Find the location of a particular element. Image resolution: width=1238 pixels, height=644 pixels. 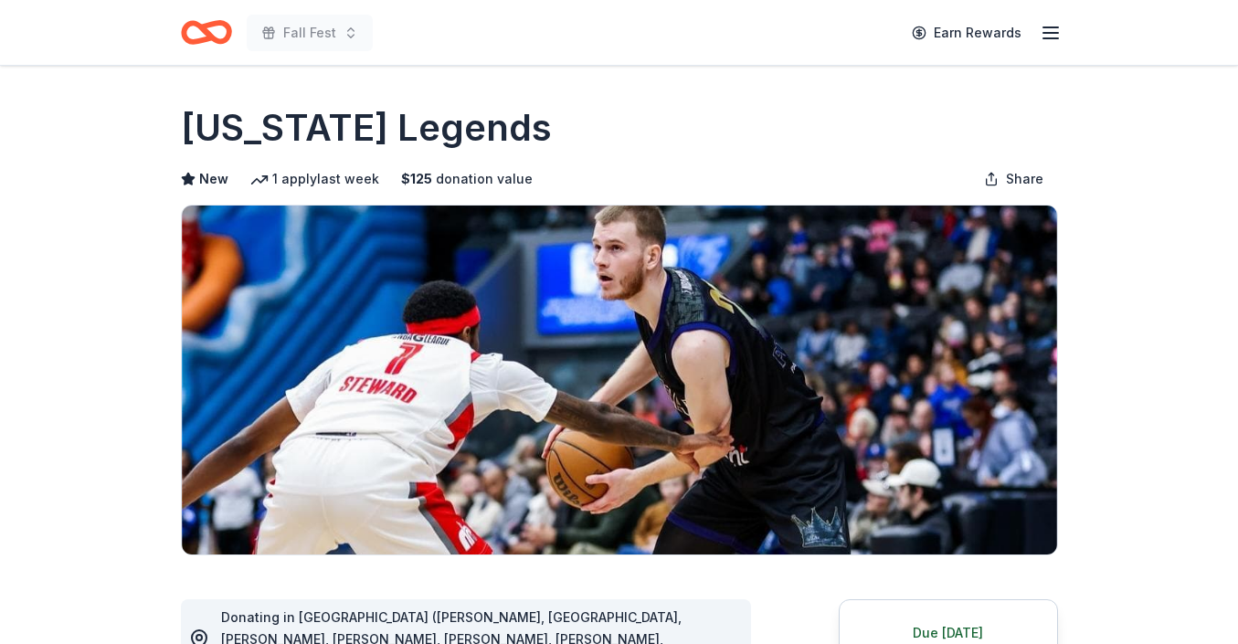

span: donation value is located at coordinates (484, 179).